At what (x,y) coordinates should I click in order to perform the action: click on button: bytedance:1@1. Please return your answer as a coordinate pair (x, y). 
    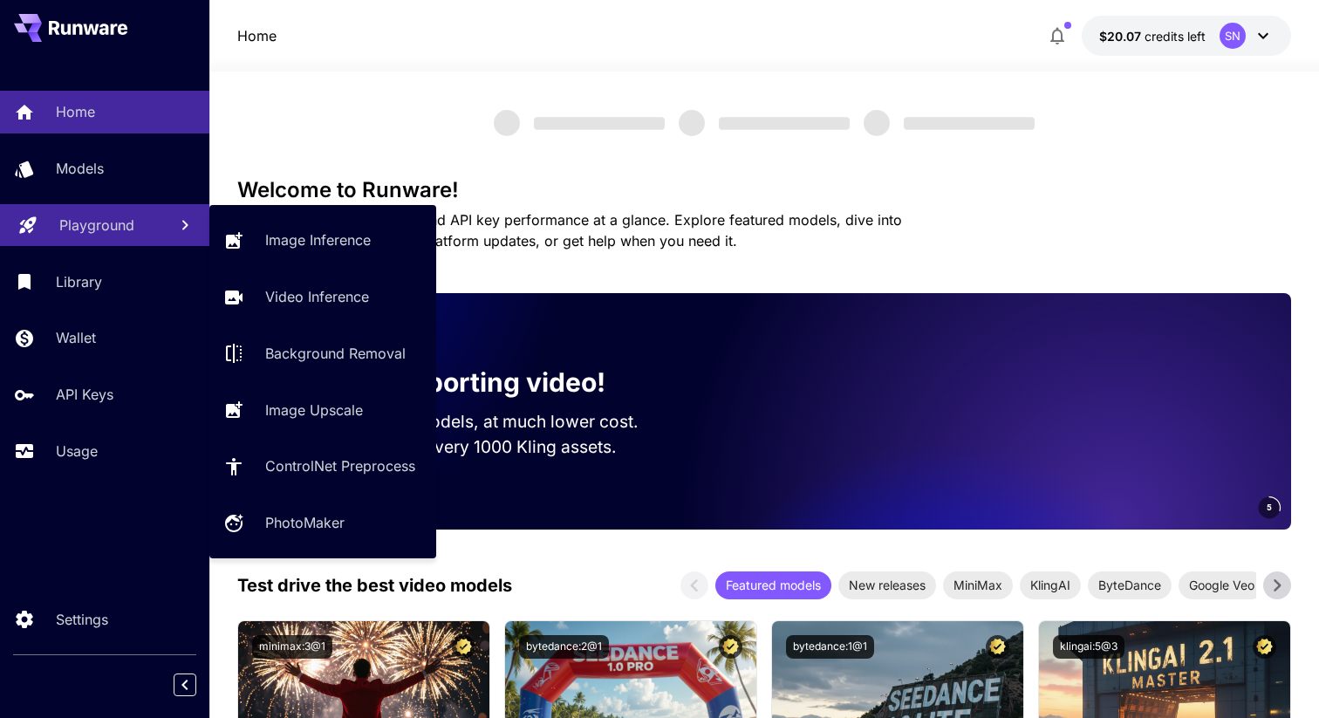
    Looking at the image, I should click on (830, 646).